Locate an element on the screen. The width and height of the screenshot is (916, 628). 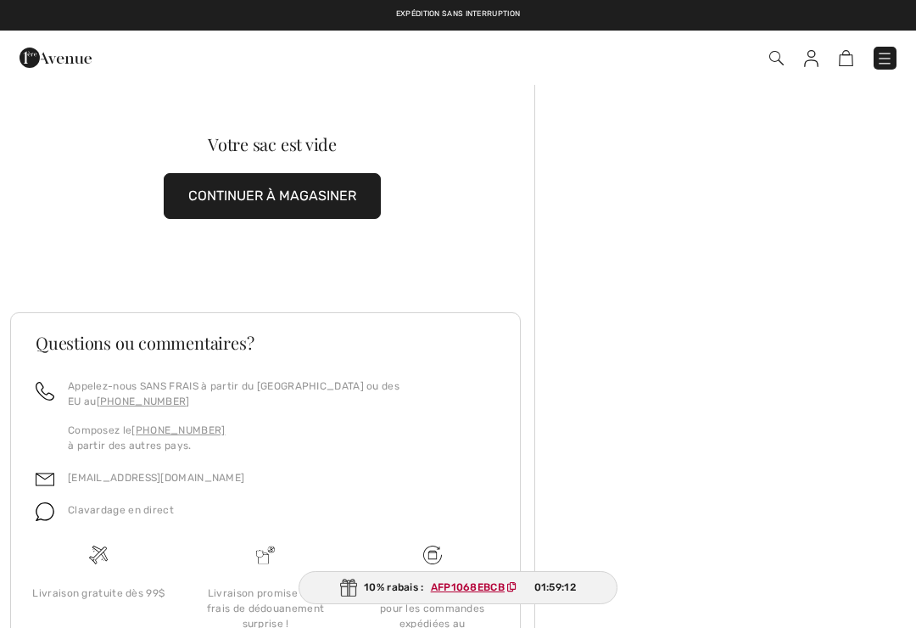
img: 1ère Avenue is located at coordinates (55, 58).